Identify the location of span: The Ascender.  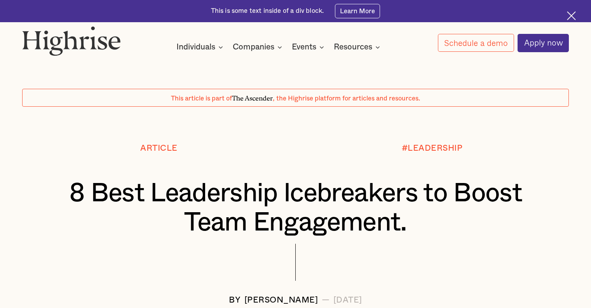
(252, 97).